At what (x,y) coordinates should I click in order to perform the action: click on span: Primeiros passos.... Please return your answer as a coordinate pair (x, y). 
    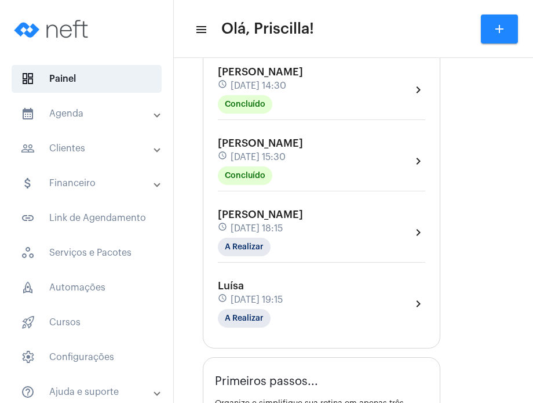
    Looking at the image, I should click on (267, 381).